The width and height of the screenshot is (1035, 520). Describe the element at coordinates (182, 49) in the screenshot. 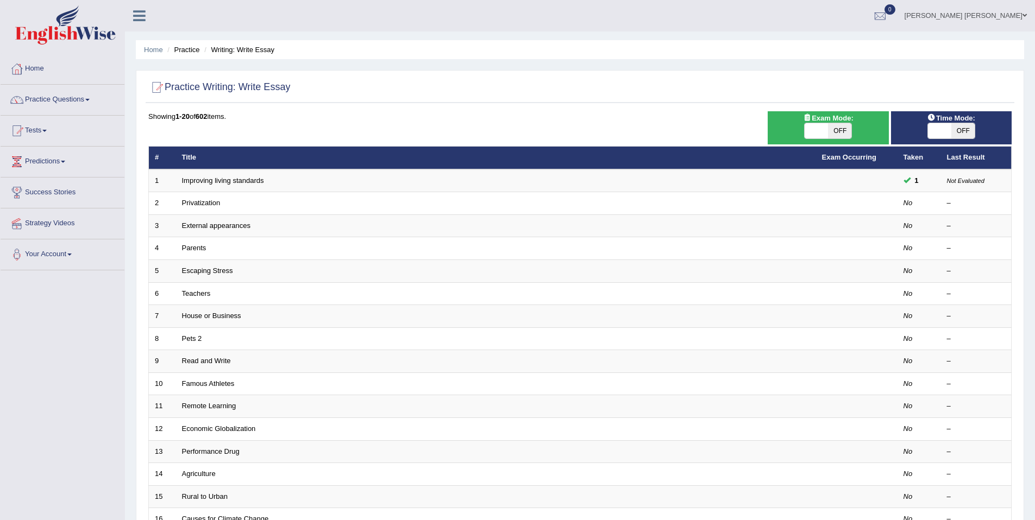

I see `li: Practice` at that location.